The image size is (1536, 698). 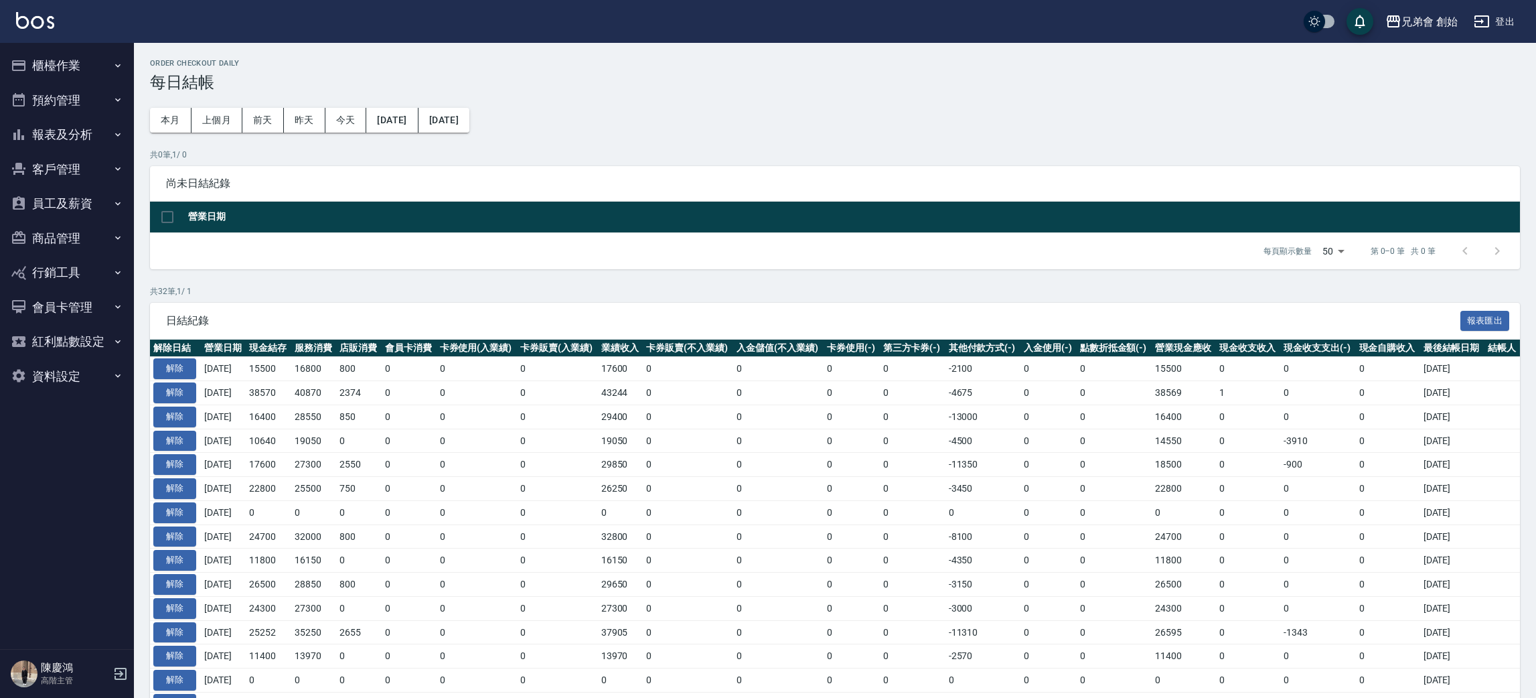 What do you see at coordinates (688, 348) in the screenshot?
I see `th: 卡券販賣(不入業績)` at bounding box center [688, 348].